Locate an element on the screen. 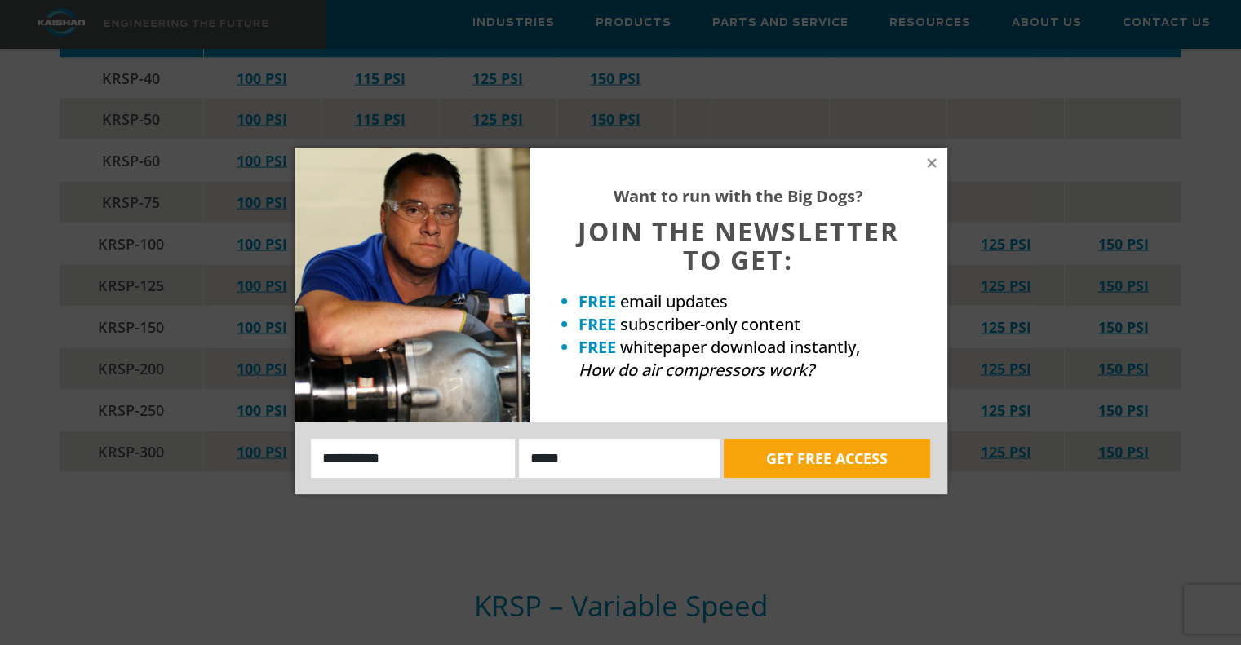 This screenshot has width=1241, height=645. span: subscriber-only content is located at coordinates (710, 324).